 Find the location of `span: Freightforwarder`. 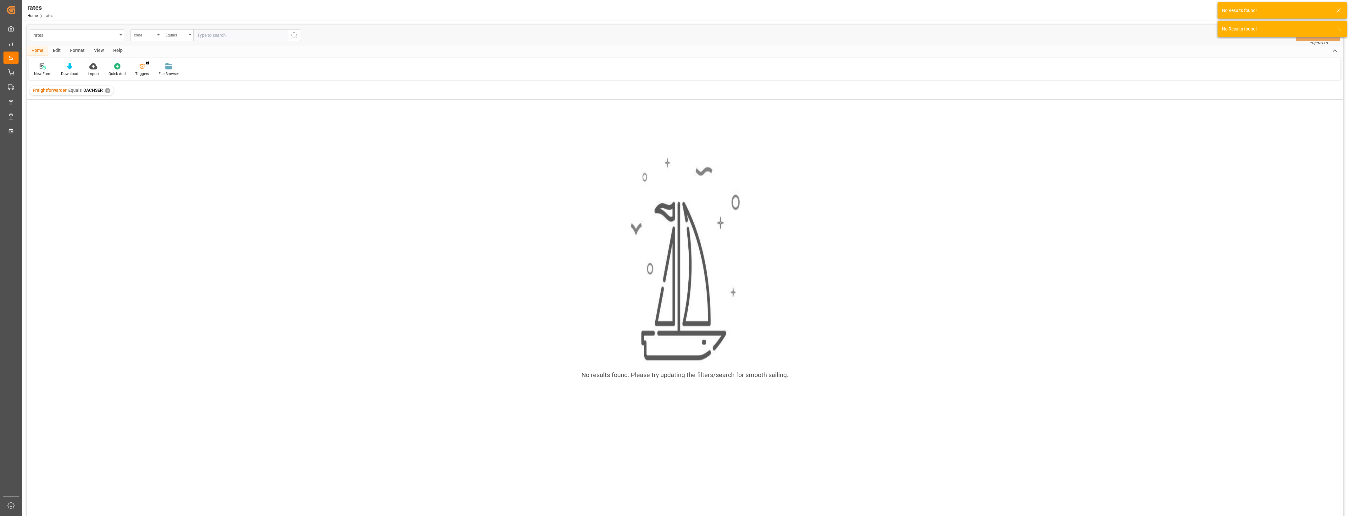

span: Freightforwarder is located at coordinates (50, 90).